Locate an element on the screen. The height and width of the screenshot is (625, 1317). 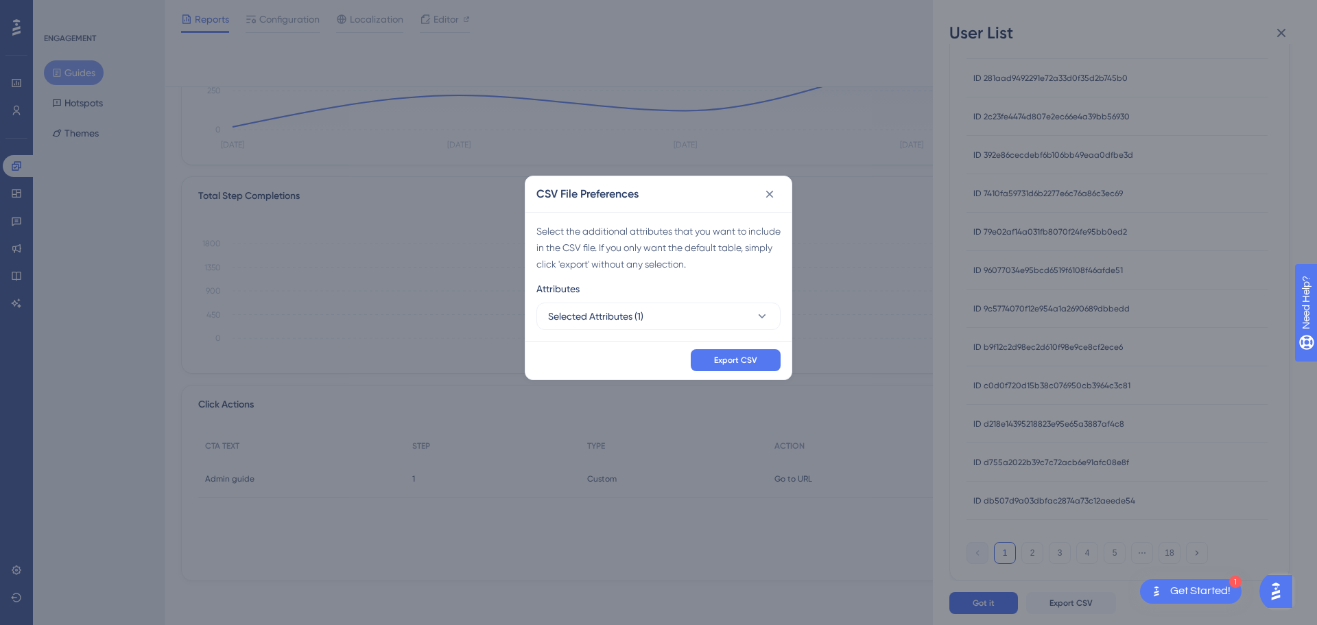
div: 1 is located at coordinates (1235, 582).